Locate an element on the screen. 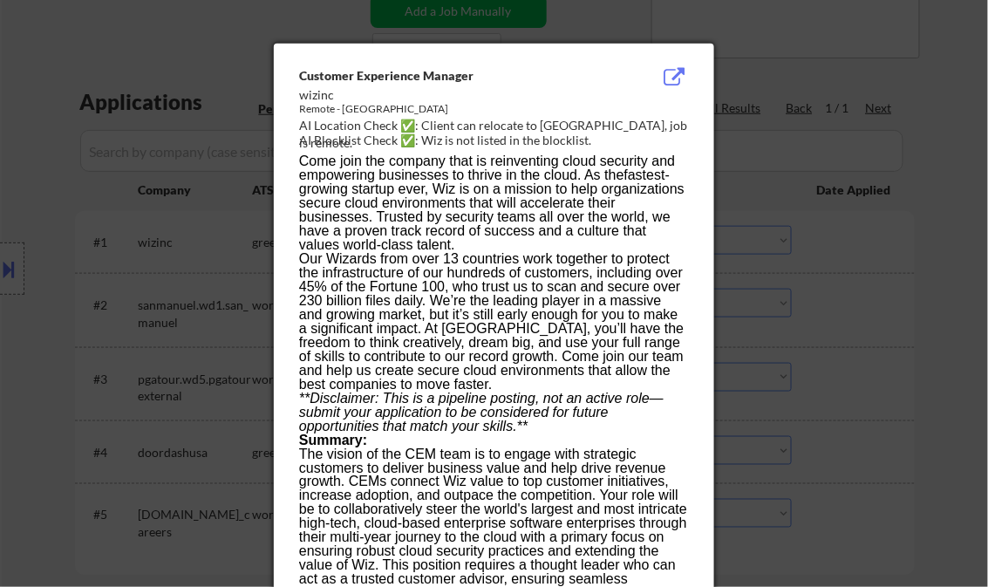 This screenshot has width=988, height=587. em: **Disclaimer: This is a pipeline posting, not an active role—submit your application to be consid... is located at coordinates (481, 412).